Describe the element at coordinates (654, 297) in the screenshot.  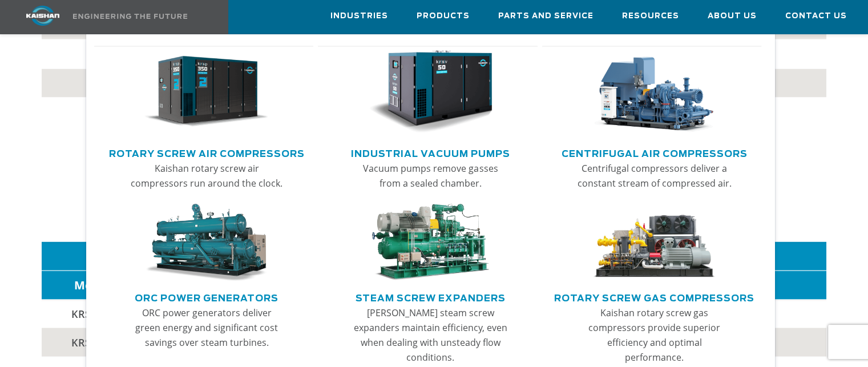
I see `a: Rotary Screw Gas Compressors` at that location.